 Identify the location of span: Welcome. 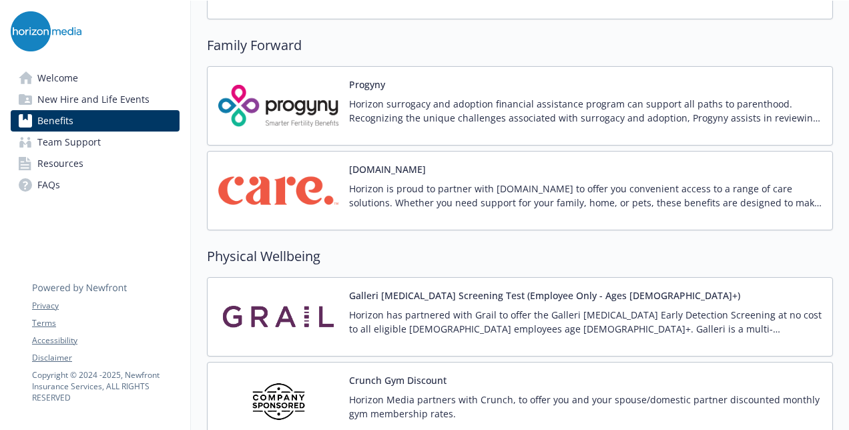
(57, 78).